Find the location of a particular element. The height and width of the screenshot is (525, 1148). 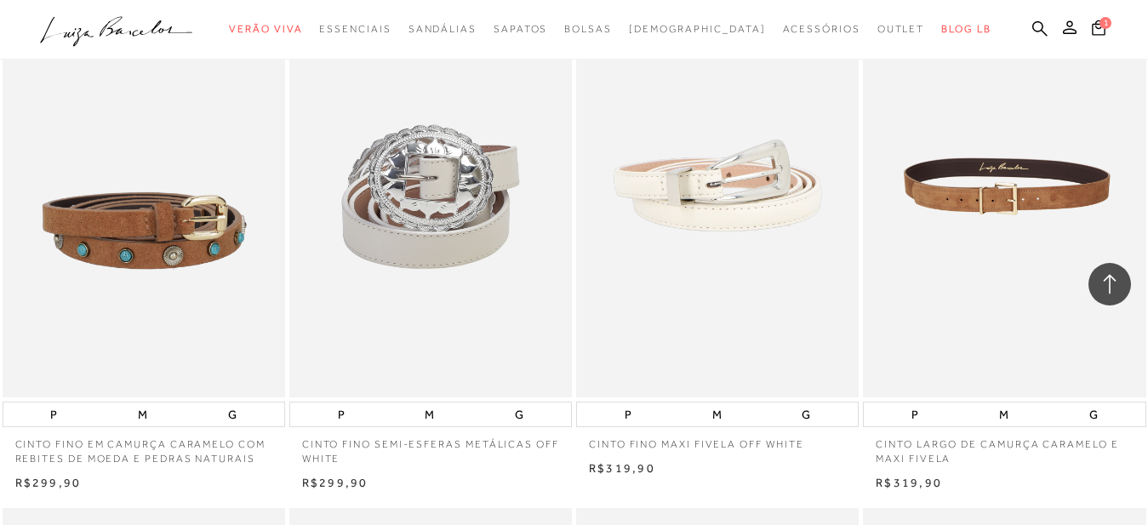

p: CINTO FINO SEMI-ESFERAS METÁLICAS OFF WHITE is located at coordinates (431, 447).